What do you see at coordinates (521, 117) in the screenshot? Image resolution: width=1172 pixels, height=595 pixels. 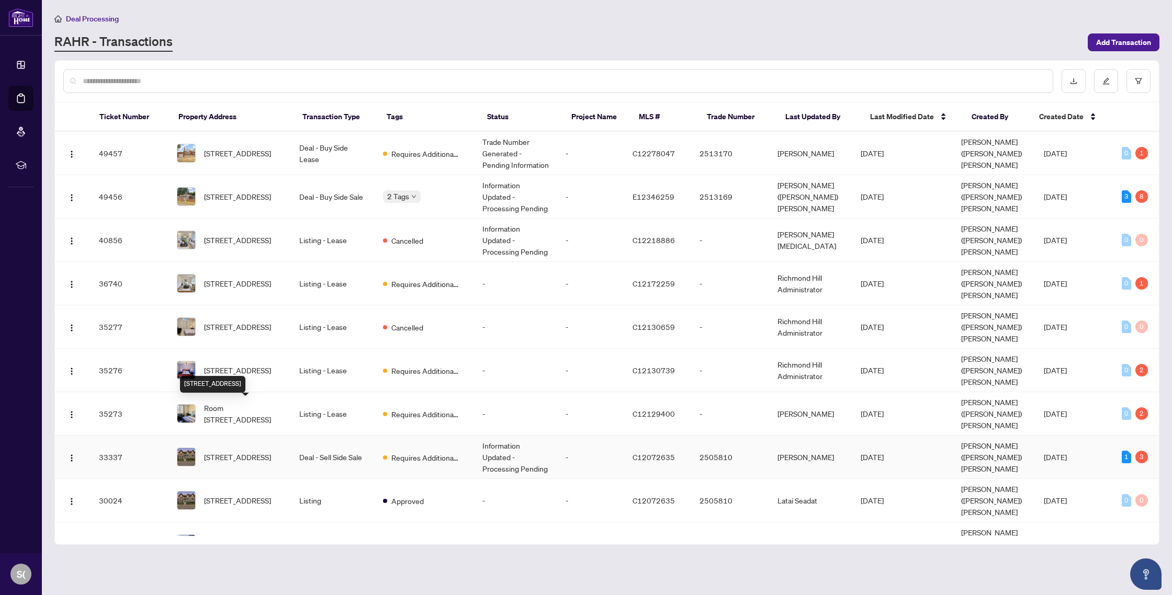 I see `th: Status` at bounding box center [521, 117].